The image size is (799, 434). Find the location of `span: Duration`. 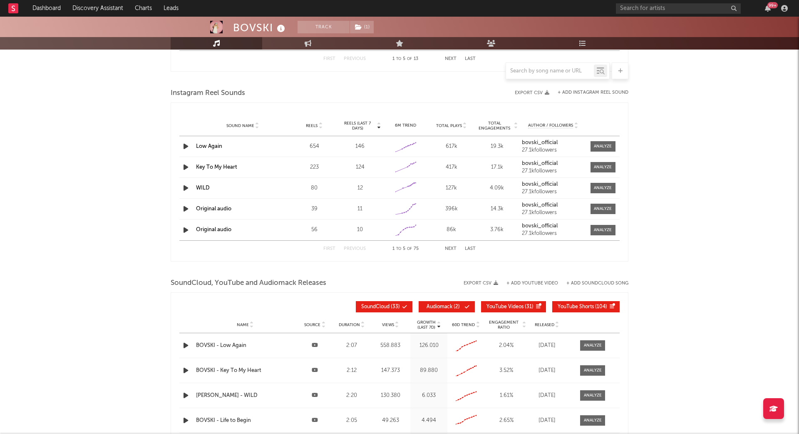

span: Duration is located at coordinates (349, 325).